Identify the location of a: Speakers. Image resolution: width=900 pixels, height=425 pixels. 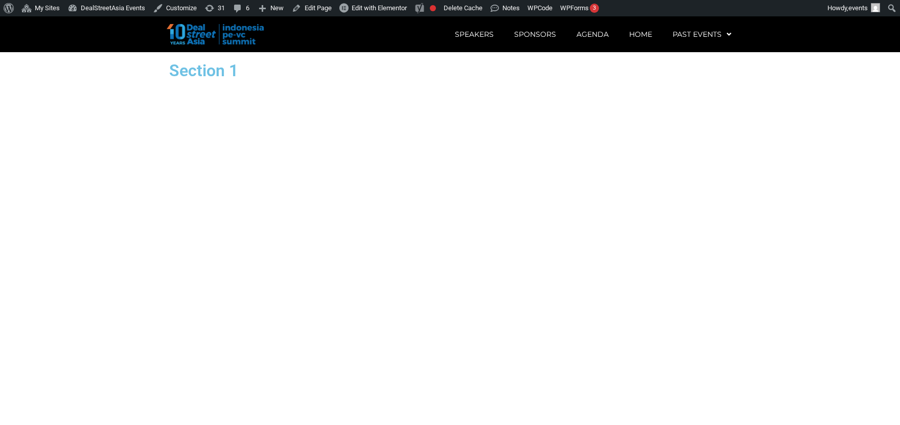
(474, 34).